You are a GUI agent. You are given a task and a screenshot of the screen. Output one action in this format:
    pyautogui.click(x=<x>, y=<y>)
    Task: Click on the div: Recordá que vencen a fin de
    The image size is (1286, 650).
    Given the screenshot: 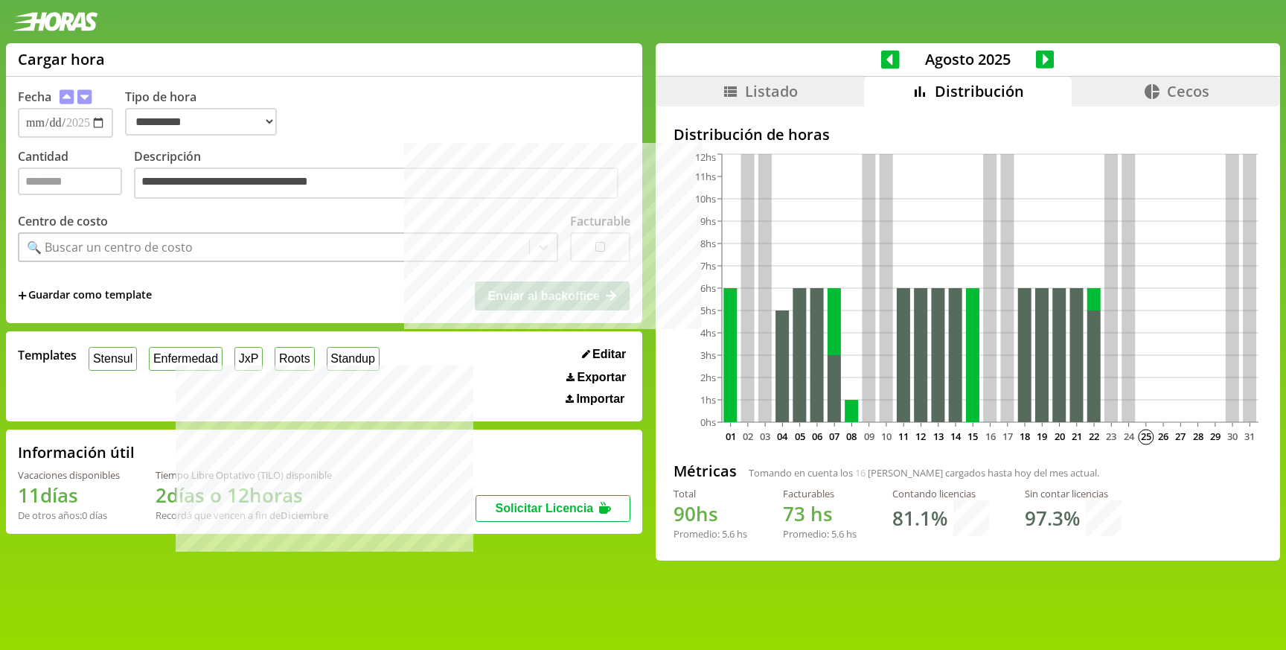 What is the action you would take?
    pyautogui.click(x=243, y=515)
    